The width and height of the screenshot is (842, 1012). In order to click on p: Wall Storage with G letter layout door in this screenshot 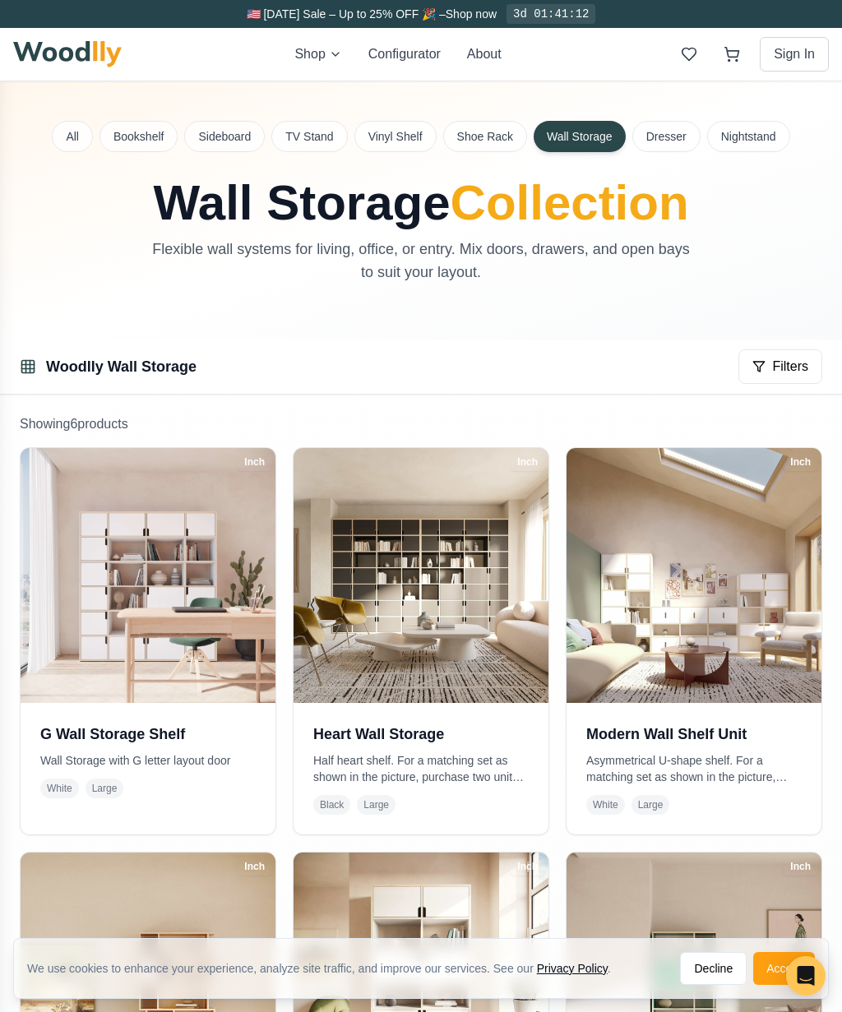, I will do `click(148, 760)`.